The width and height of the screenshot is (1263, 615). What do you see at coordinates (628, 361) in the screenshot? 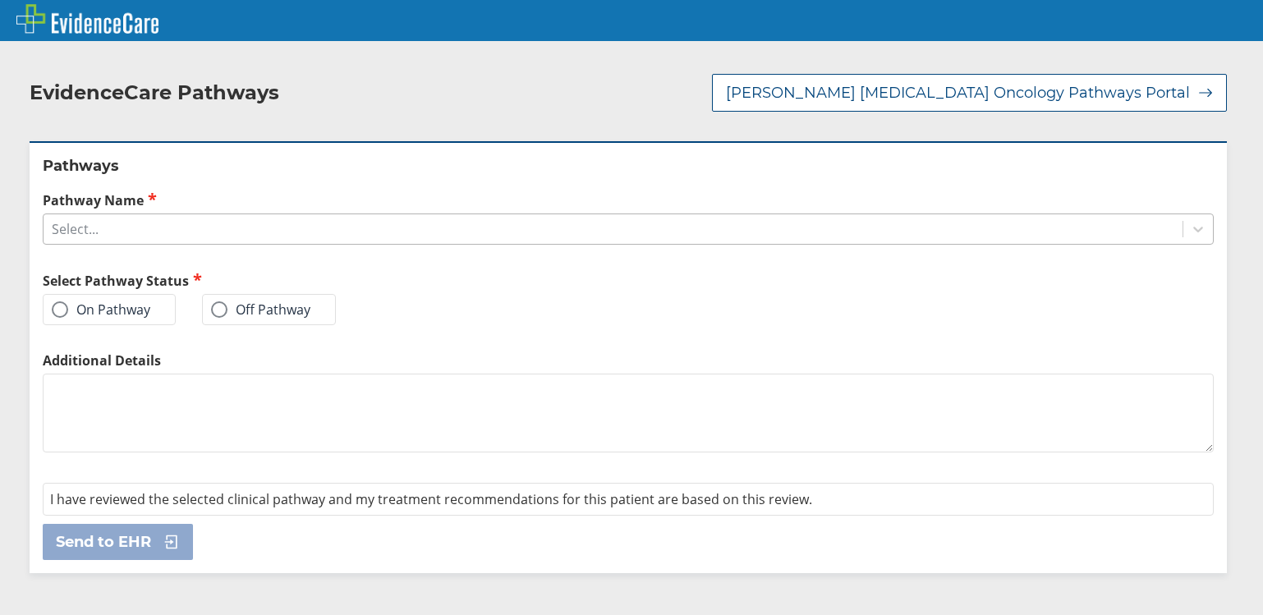
I see `label: Additional Details` at bounding box center [628, 361].